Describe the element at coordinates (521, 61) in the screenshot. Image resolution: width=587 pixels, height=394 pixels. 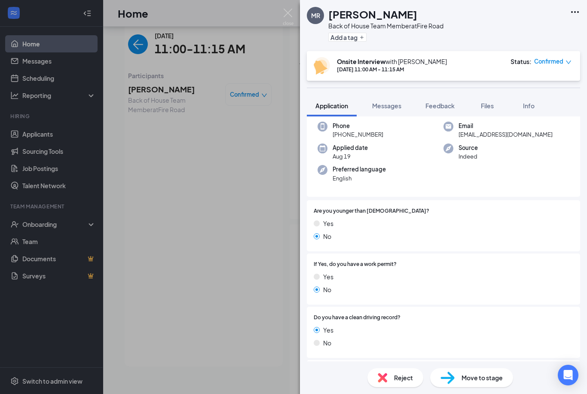
I see `div: Status :` at that location.